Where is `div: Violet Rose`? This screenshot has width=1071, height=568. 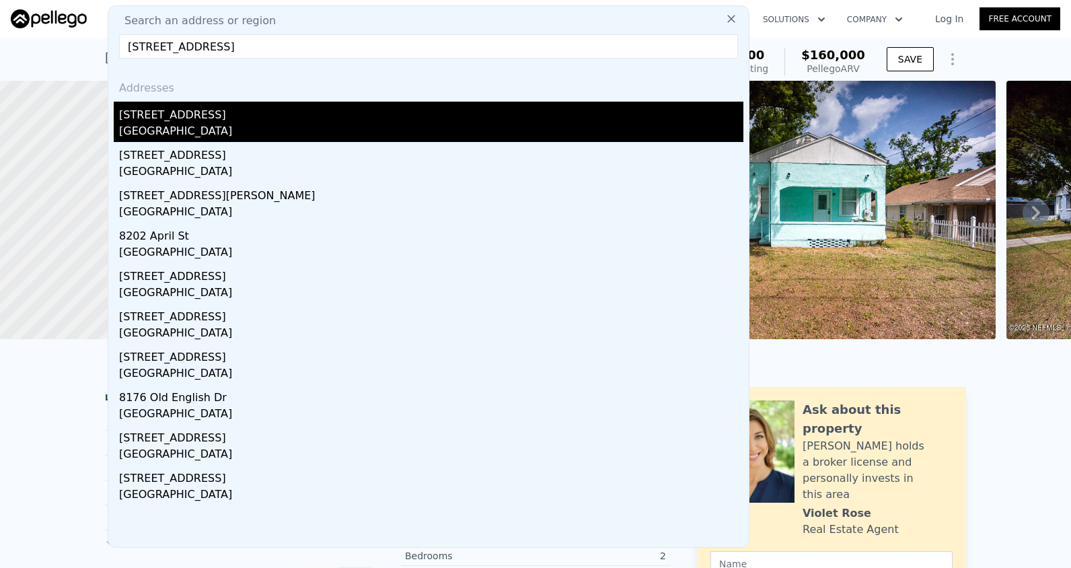 div: Violet Rose is located at coordinates (837, 513).